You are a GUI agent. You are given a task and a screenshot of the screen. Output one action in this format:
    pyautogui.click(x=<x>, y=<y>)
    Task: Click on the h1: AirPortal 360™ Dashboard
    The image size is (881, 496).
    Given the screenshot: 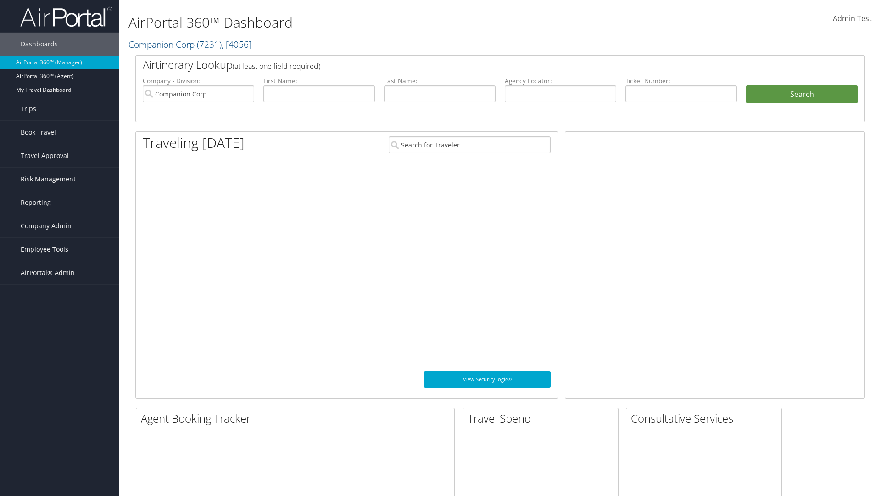 What is the action you would take?
    pyautogui.click(x=376, y=22)
    